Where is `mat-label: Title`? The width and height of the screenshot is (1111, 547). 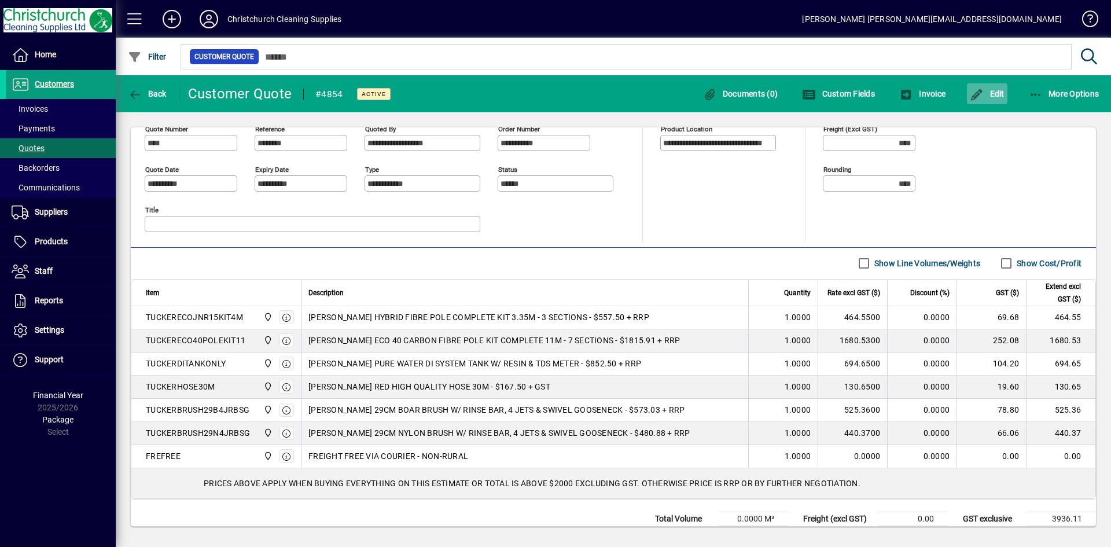
mat-label: Title is located at coordinates (152, 209).